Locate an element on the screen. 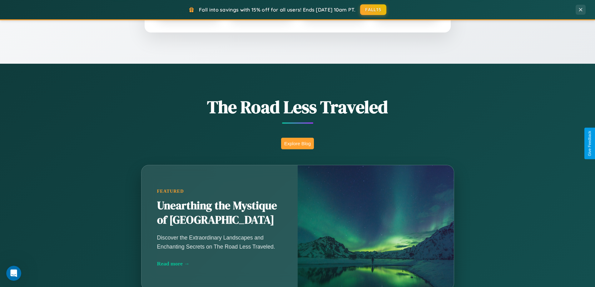 The width and height of the screenshot is (595, 287). button: FALL15 is located at coordinates (373, 10).